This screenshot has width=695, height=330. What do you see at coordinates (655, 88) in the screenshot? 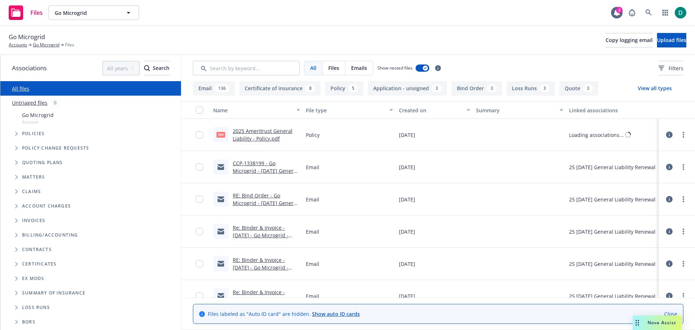
I see `button: View all types` at bounding box center [655, 88].